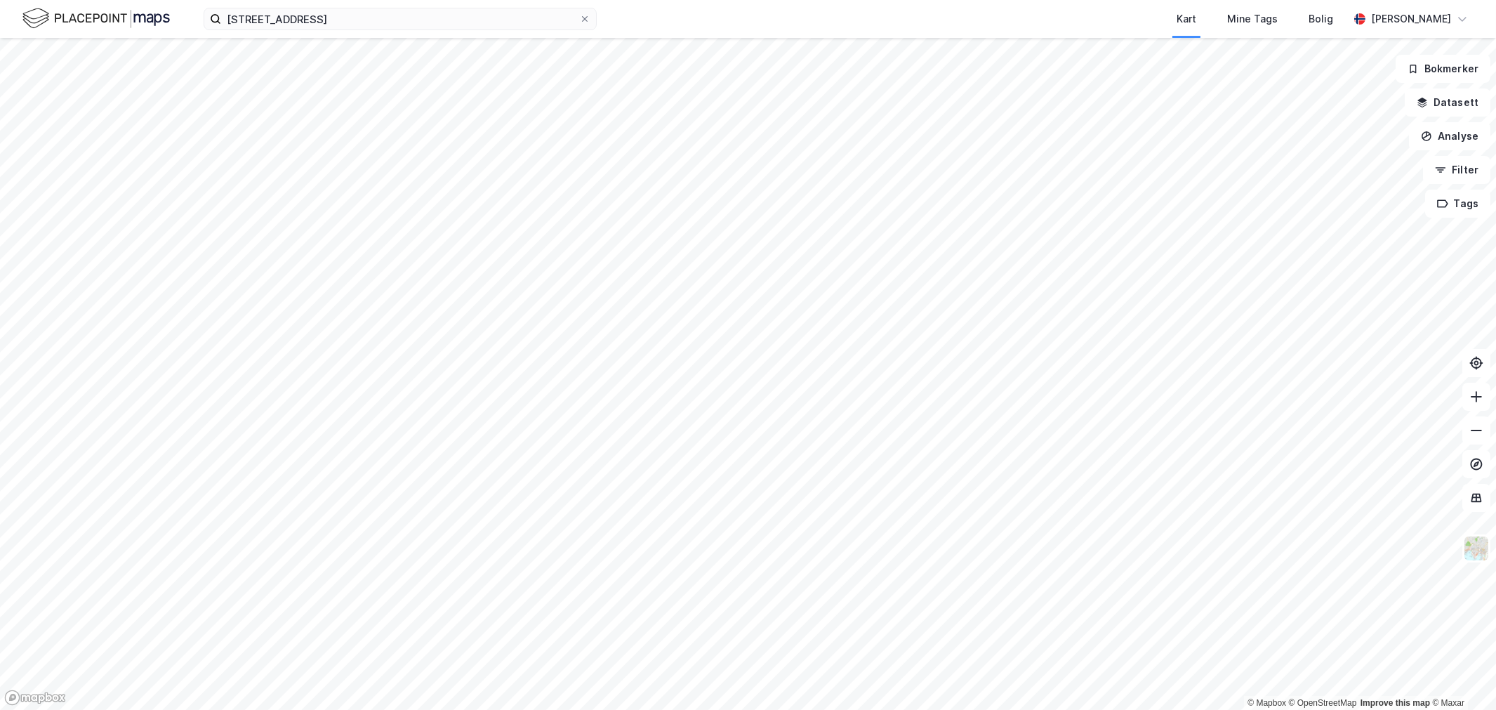 The height and width of the screenshot is (710, 1496). What do you see at coordinates (1461, 676) in the screenshot?
I see `div: Kontrollprogram for chat` at bounding box center [1461, 676].